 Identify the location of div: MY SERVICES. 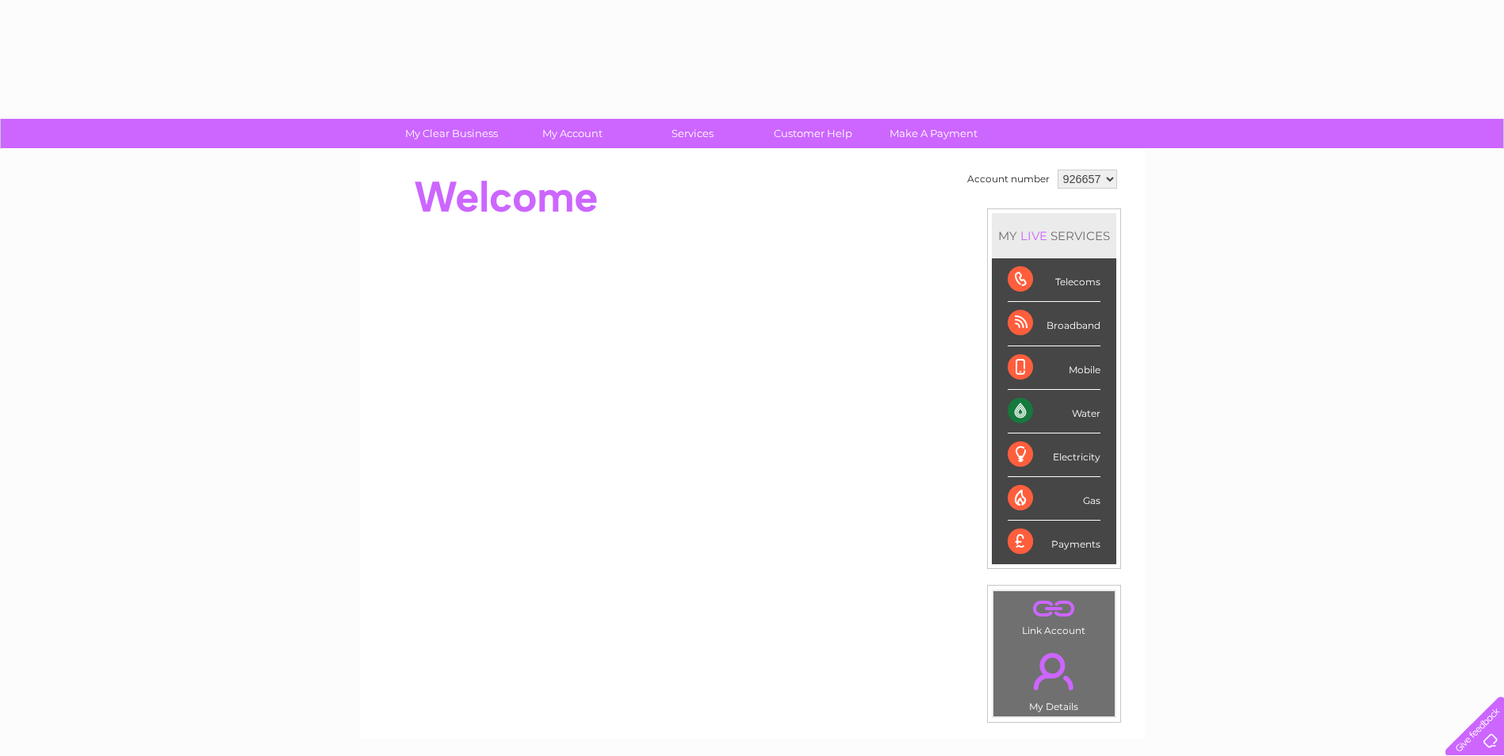
(1054, 235).